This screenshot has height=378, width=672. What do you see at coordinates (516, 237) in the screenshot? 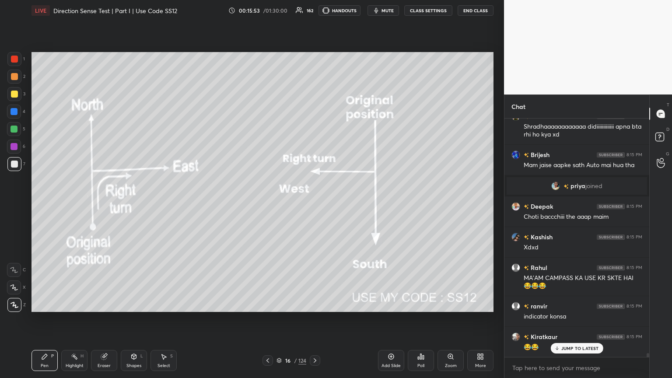
I see `img: 17d04622bc094a49a95992625a4ed699.jpg` at bounding box center [516, 237].